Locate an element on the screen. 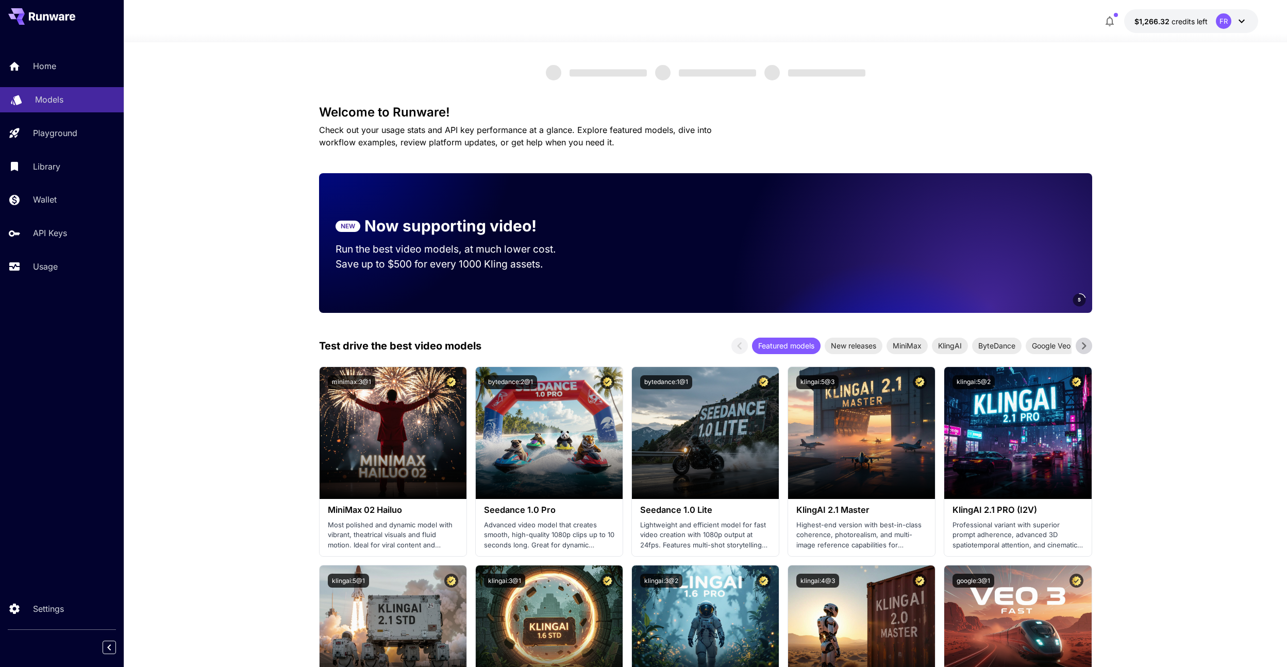 Image resolution: width=1287 pixels, height=667 pixels. p: Models is located at coordinates (49, 99).